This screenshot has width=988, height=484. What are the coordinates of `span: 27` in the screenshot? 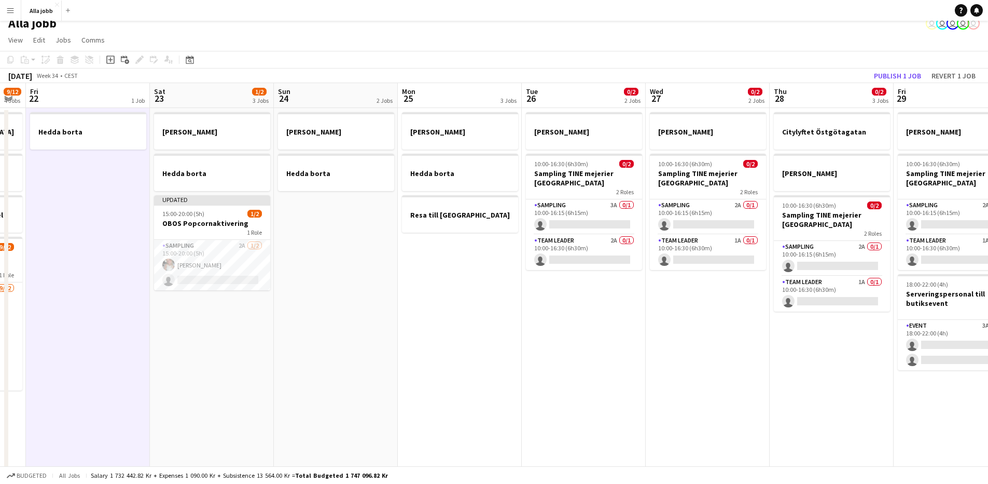 It's located at (656, 98).